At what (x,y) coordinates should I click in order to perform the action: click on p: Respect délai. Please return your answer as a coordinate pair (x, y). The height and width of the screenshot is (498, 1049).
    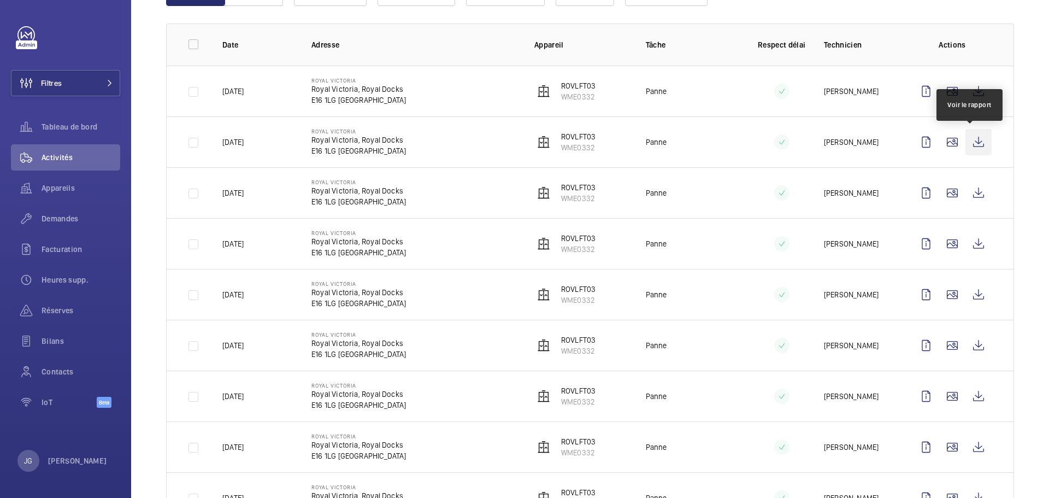
    Looking at the image, I should click on (782, 45).